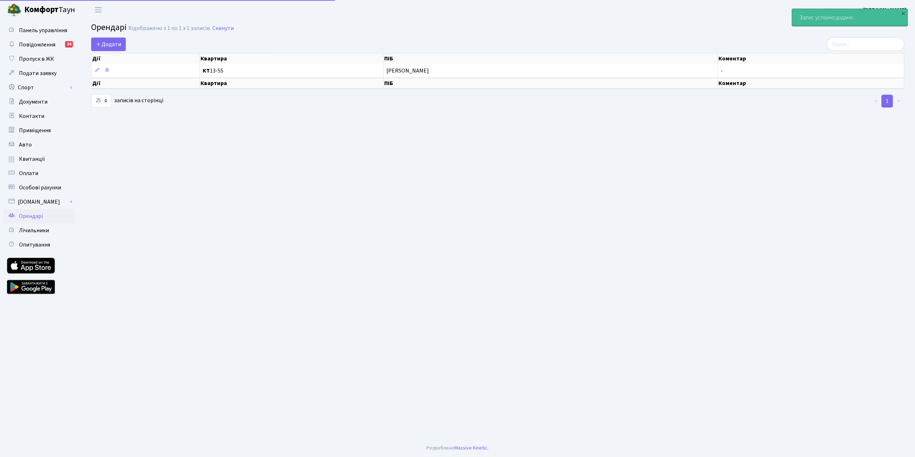 Image resolution: width=915 pixels, height=457 pixels. I want to click on a: Пропуск в ЖК, so click(39, 59).